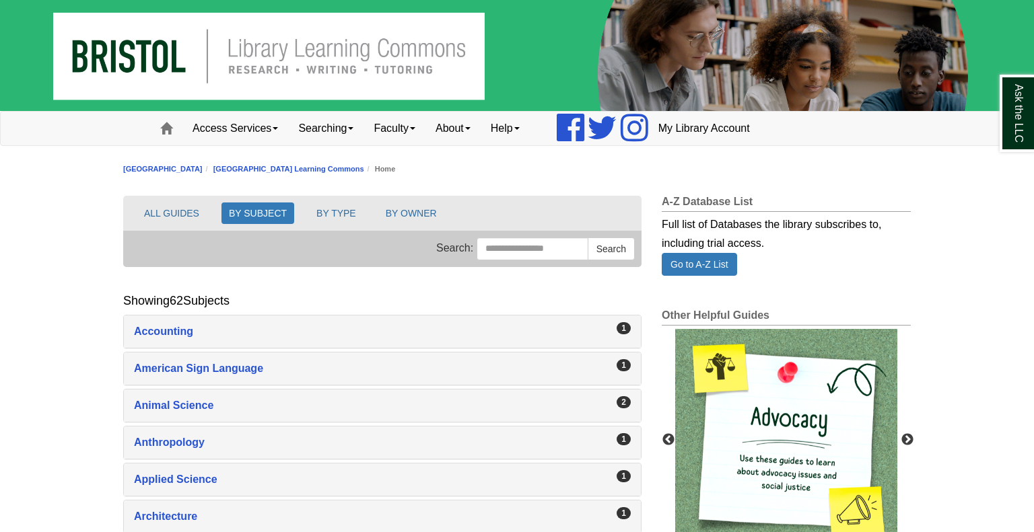 This screenshot has height=532, width=1034. Describe the element at coordinates (786, 204) in the screenshot. I see `h2: A-Z Database List` at that location.